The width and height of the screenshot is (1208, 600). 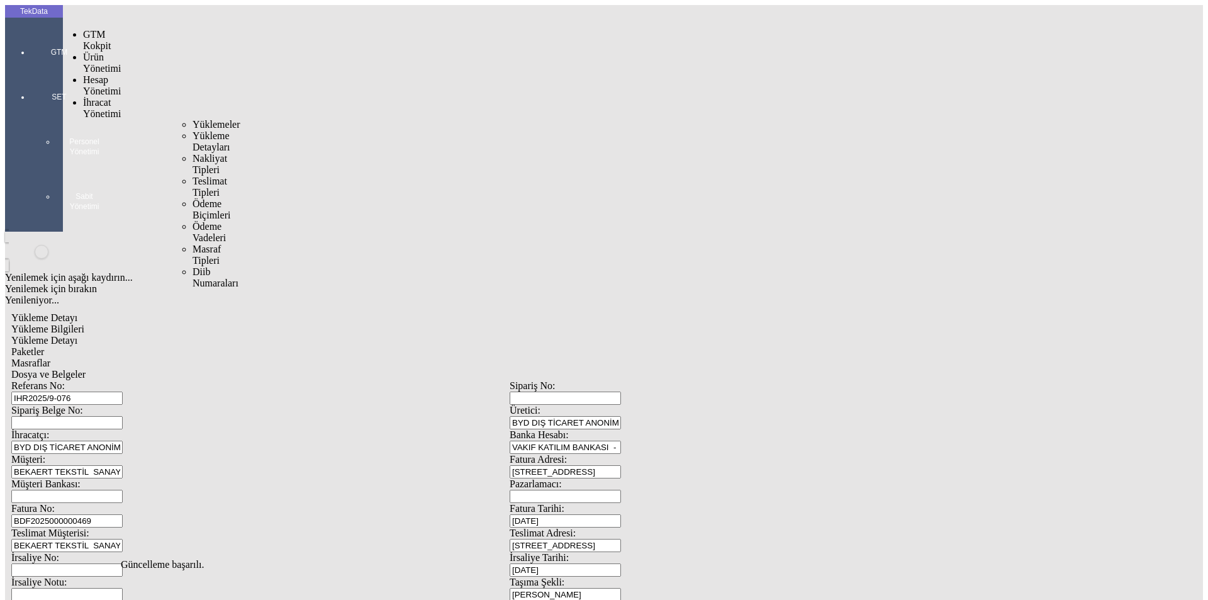 I want to click on div: Yenilemek için aşağı kaydırın..., so click(x=510, y=277).